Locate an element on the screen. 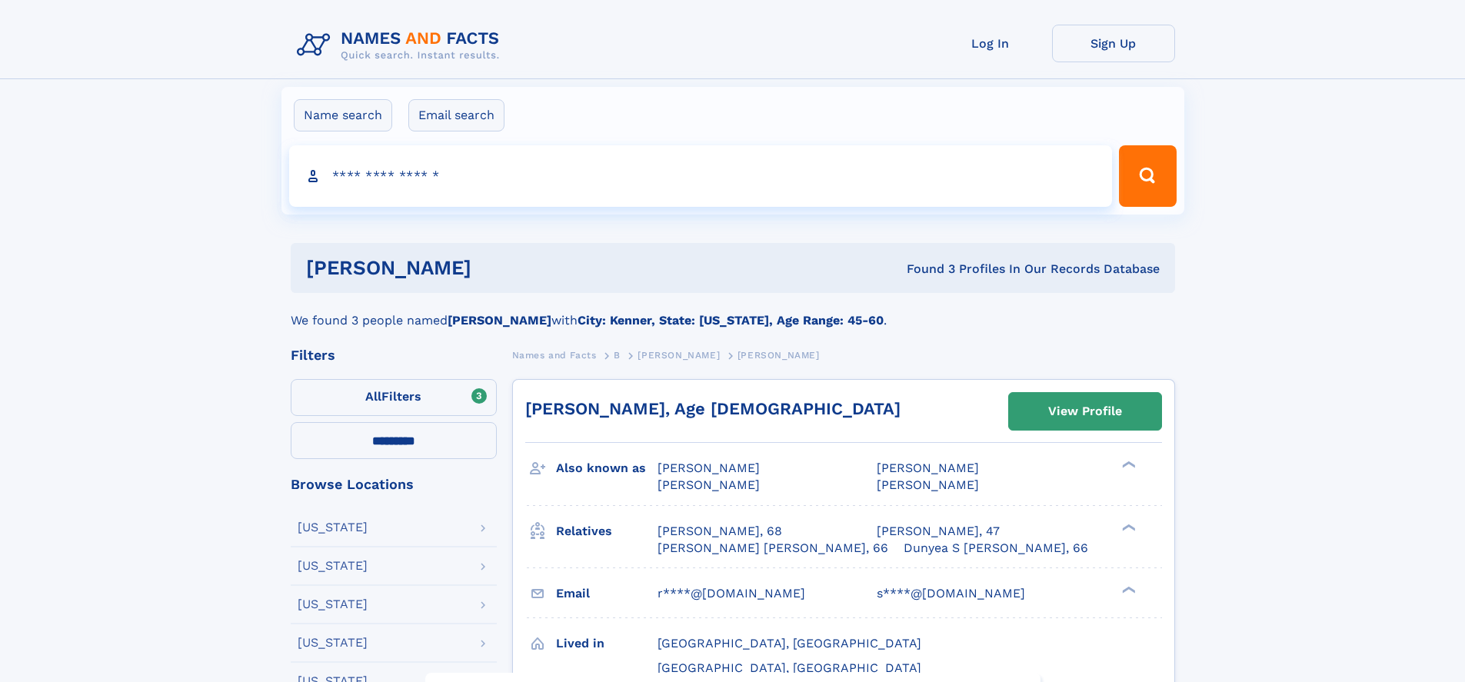 Image resolution: width=1465 pixels, height=682 pixels. h3: Lived in is located at coordinates (607, 644).